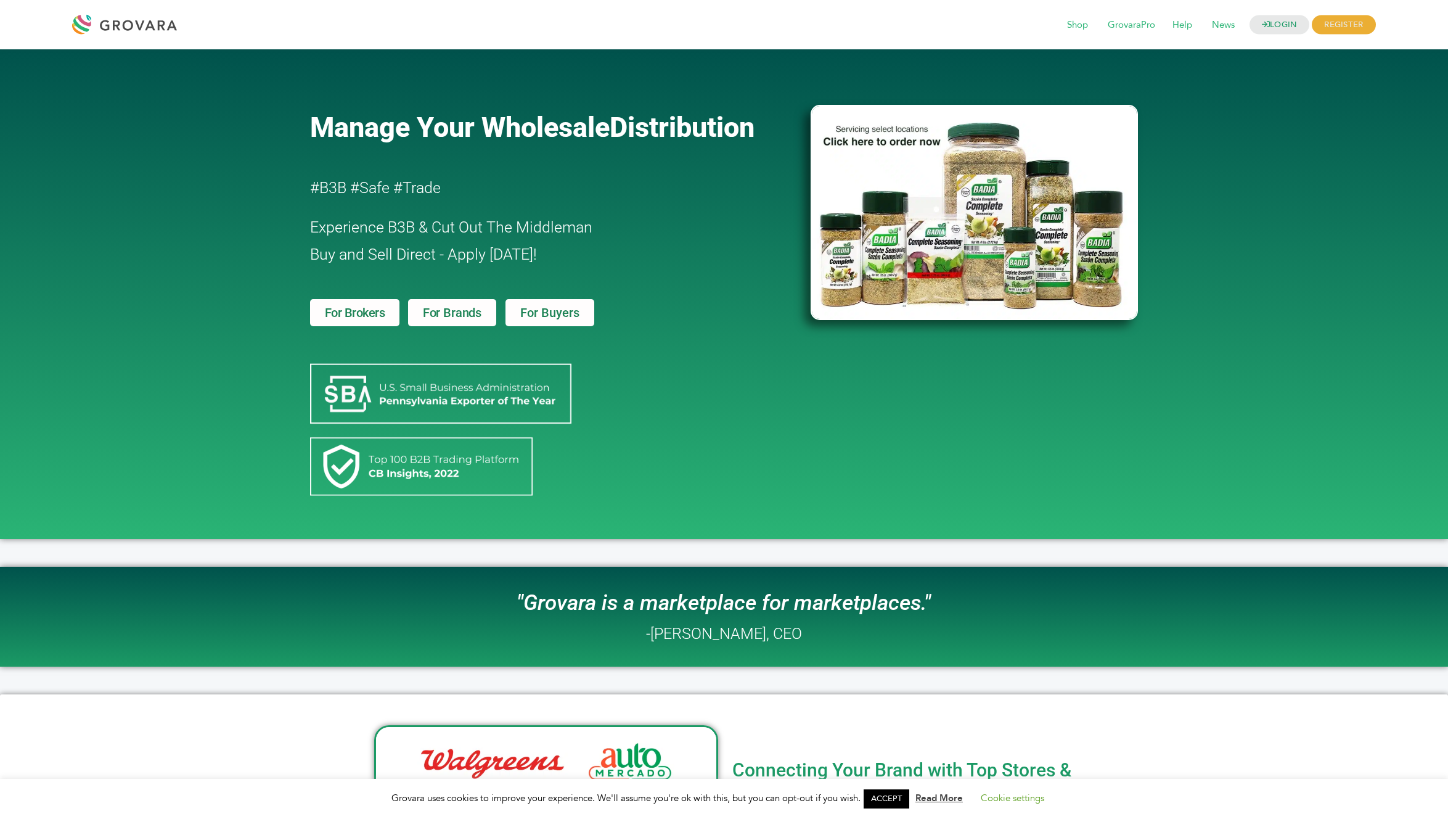 This screenshot has width=1448, height=819. I want to click on a: Read More, so click(939, 798).